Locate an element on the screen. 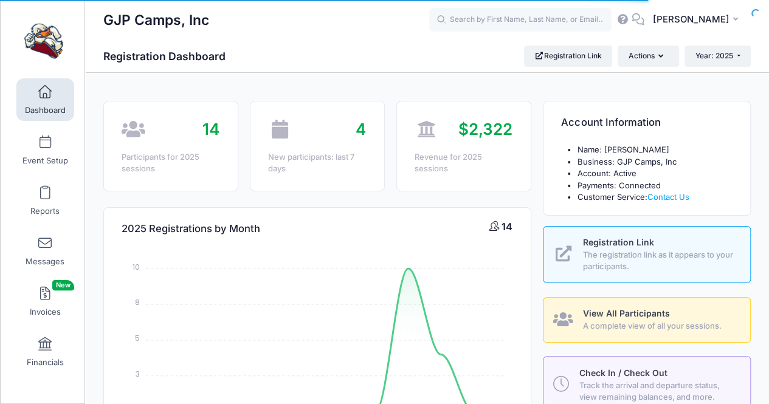 This screenshot has height=404, width=769. li: Payments: Connected is located at coordinates (655, 186).